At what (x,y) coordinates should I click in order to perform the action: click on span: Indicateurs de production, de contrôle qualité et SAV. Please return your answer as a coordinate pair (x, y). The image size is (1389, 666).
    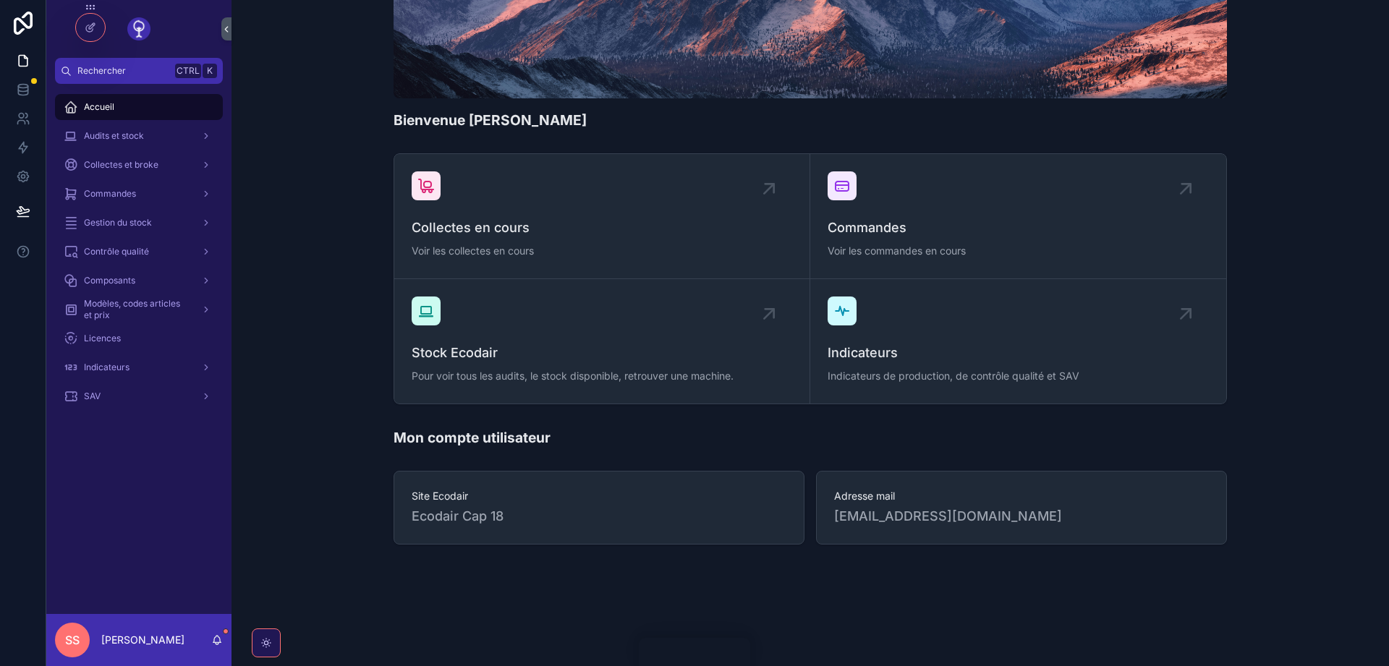
    Looking at the image, I should click on (1018, 376).